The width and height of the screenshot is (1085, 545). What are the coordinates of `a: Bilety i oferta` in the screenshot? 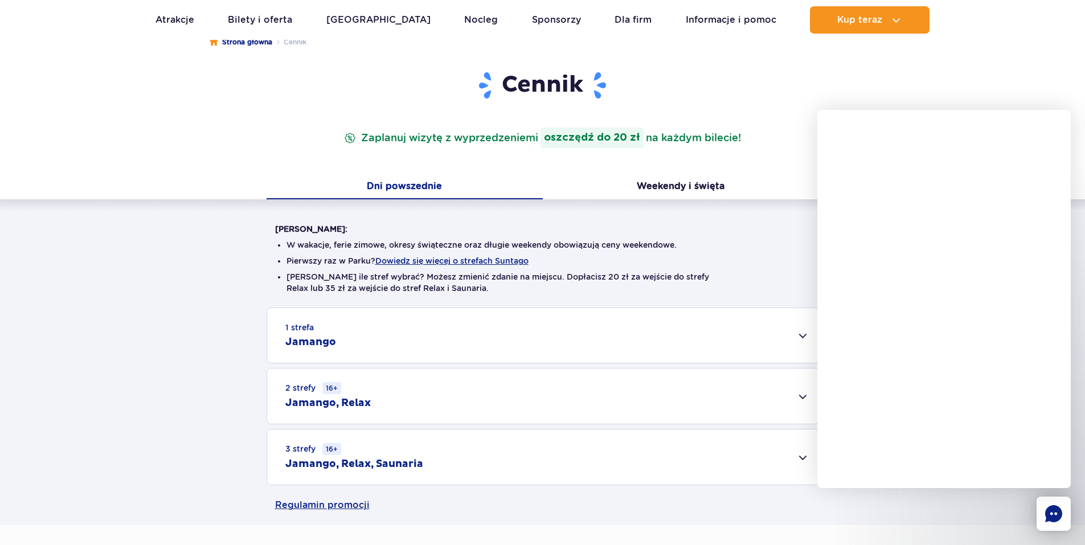 It's located at (260, 20).